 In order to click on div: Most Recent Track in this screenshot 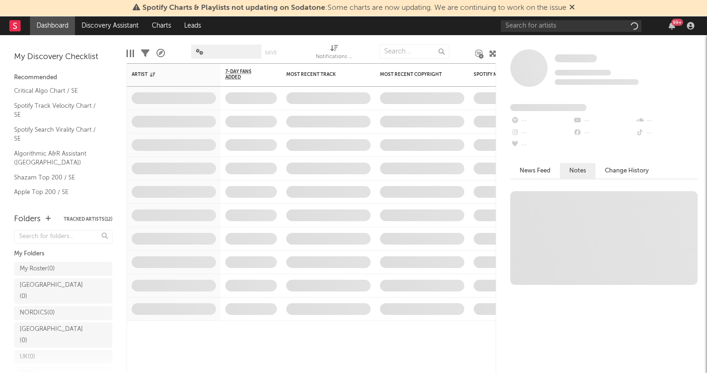, I will do `click(322, 75)`.